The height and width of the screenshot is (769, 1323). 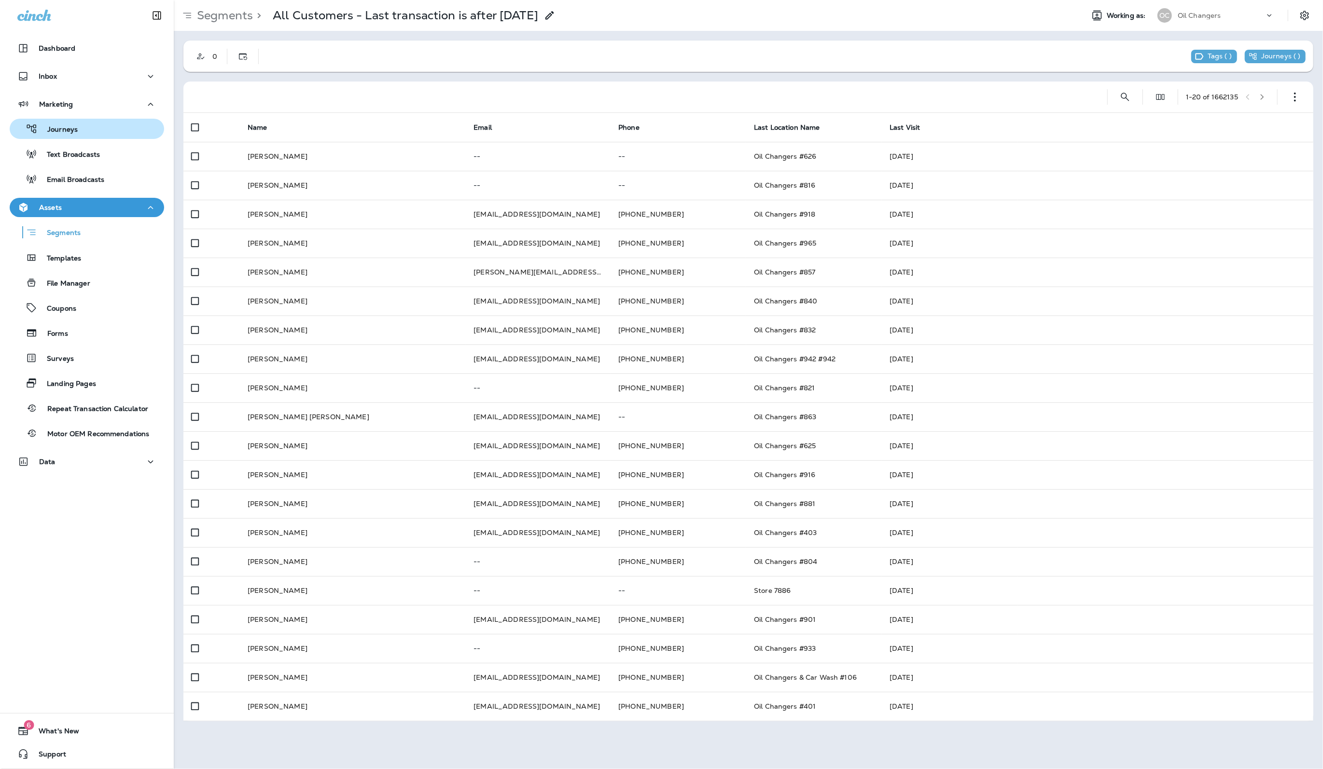 What do you see at coordinates (814, 417) in the screenshot?
I see `td: Oil Changers #863` at bounding box center [814, 417].